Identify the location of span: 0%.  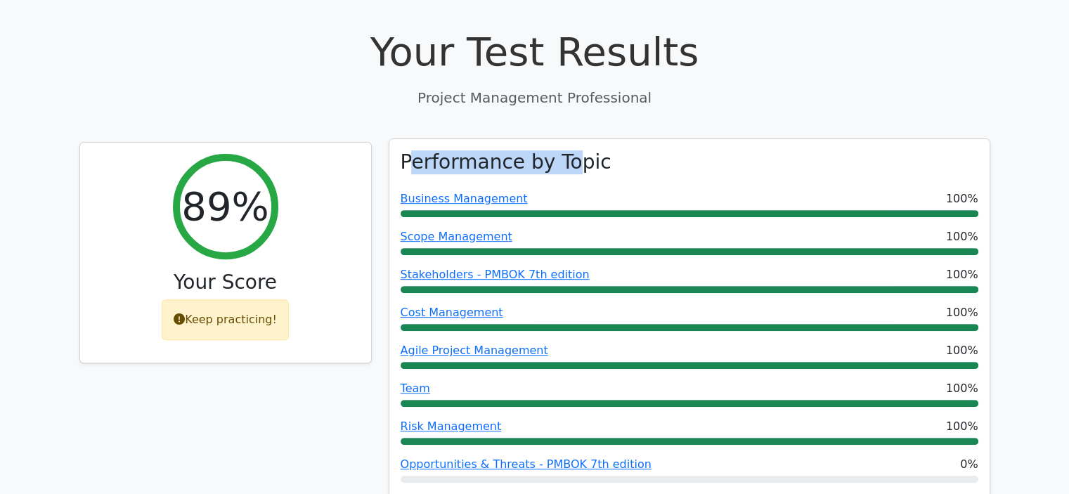
(968, 465).